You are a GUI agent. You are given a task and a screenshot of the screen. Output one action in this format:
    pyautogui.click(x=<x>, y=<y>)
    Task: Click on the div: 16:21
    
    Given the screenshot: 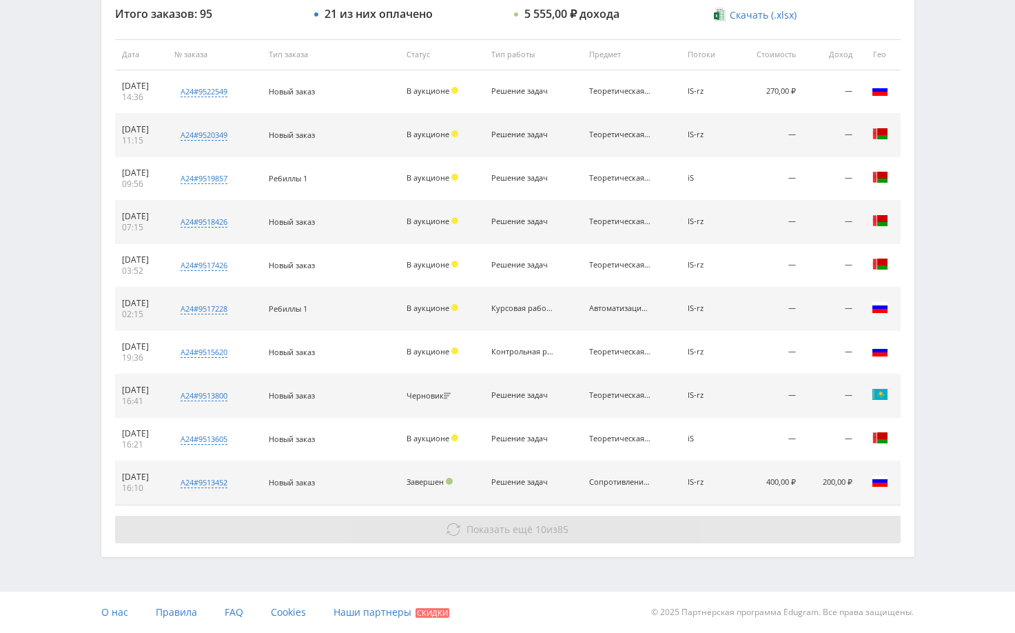 What is the action you would take?
    pyautogui.click(x=141, y=444)
    